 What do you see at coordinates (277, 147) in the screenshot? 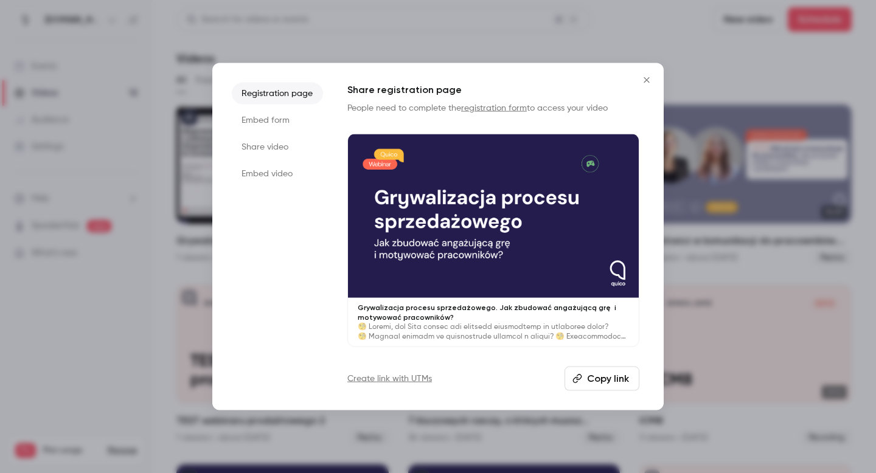
I see `li: Share video` at bounding box center [277, 147].